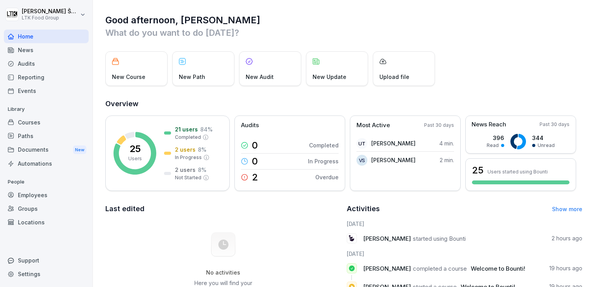 The image size is (594, 287). I want to click on a: Show more, so click(567, 209).